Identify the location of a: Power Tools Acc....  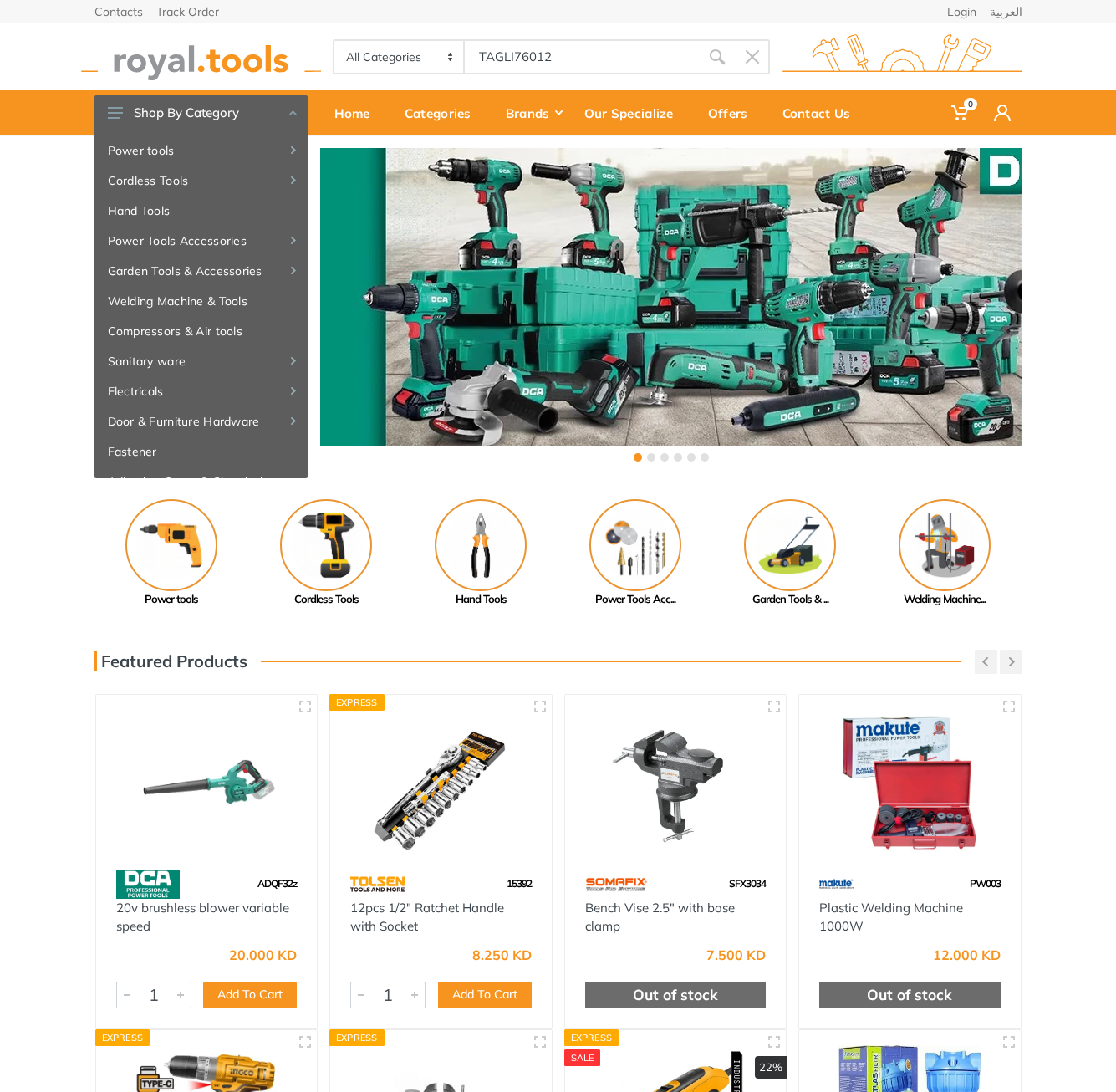
(636, 553).